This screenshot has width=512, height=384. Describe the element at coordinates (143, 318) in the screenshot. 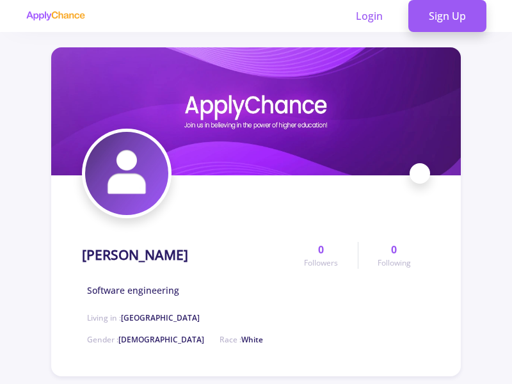

I see `span: Living in :` at that location.